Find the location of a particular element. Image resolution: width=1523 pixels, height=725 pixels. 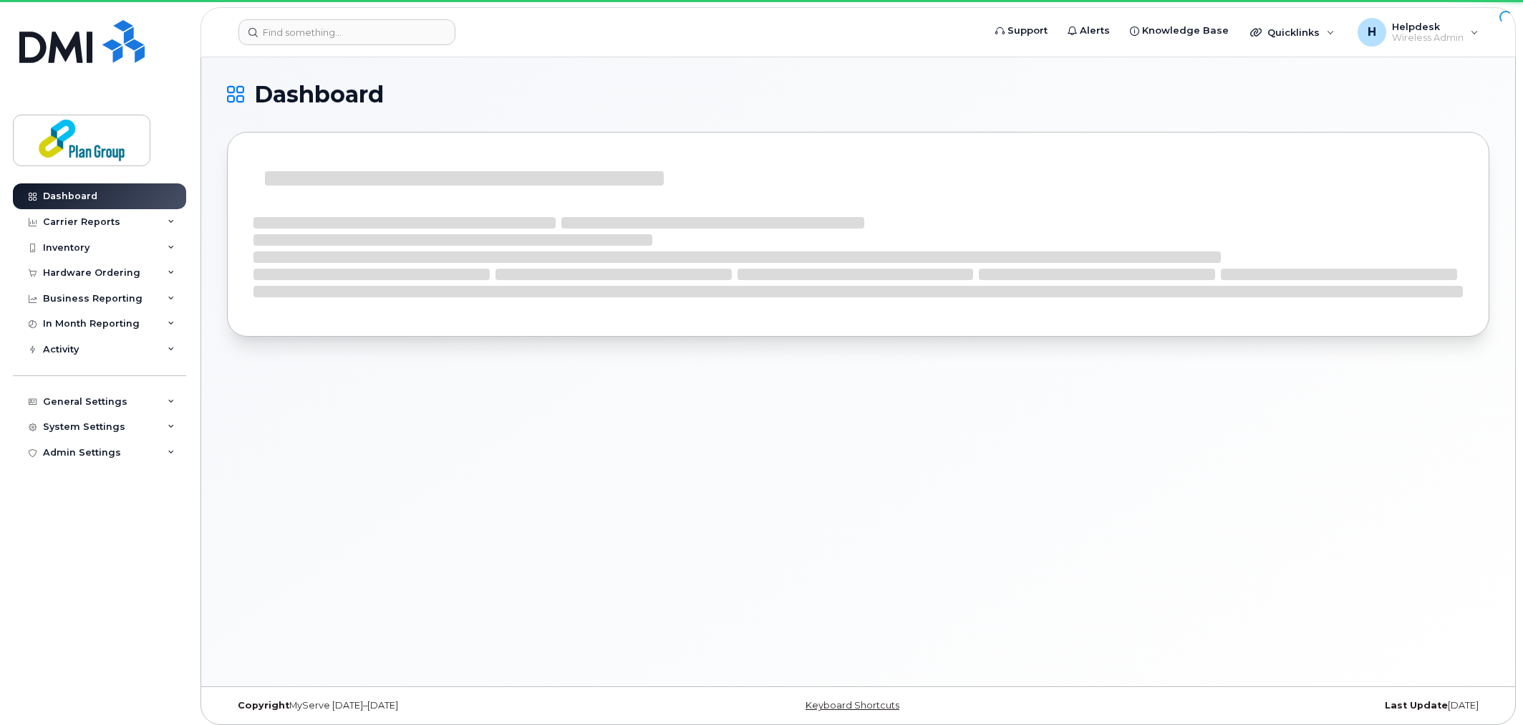

span: Dashboard is located at coordinates (319, 95).